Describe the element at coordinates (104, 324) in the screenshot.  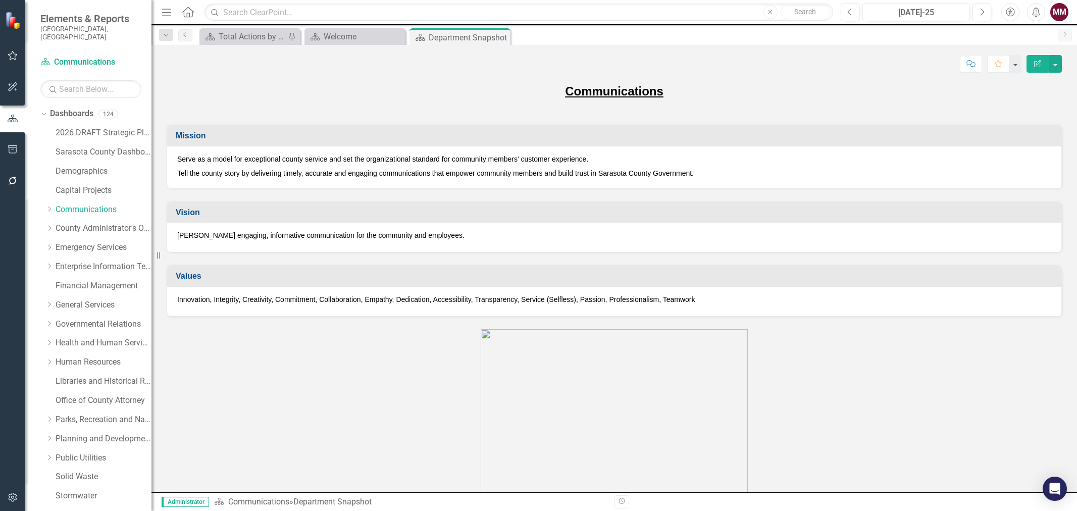
I see `a: Governmental Relations` at that location.